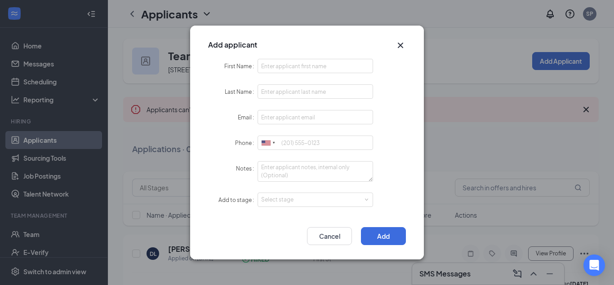 The image size is (614, 285). I want to click on div: Open Intercom Messenger, so click(594, 266).